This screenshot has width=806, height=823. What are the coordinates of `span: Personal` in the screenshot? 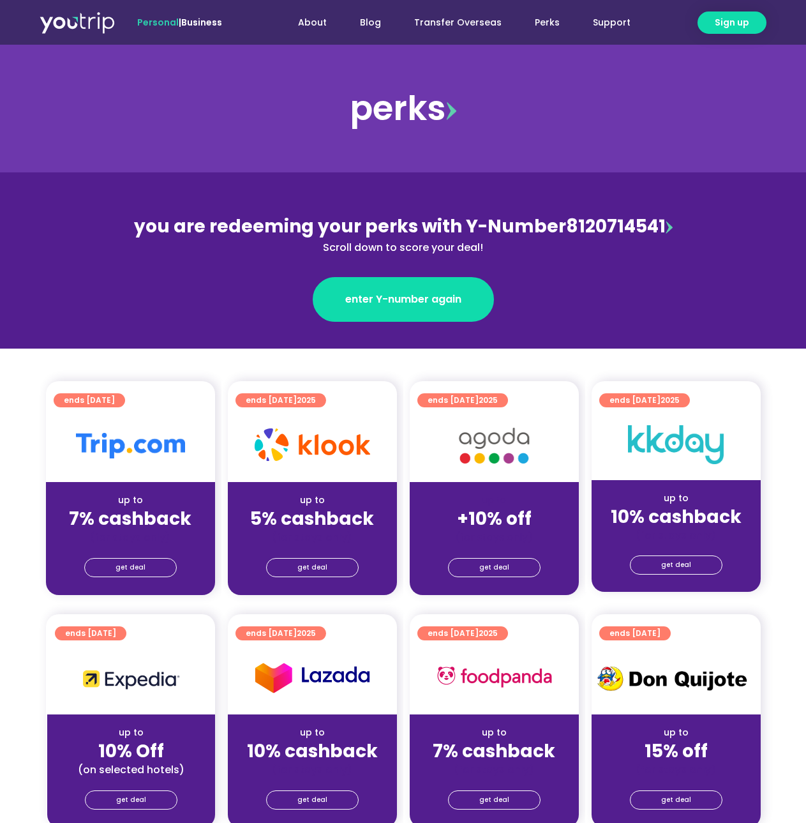 It's located at (158, 22).